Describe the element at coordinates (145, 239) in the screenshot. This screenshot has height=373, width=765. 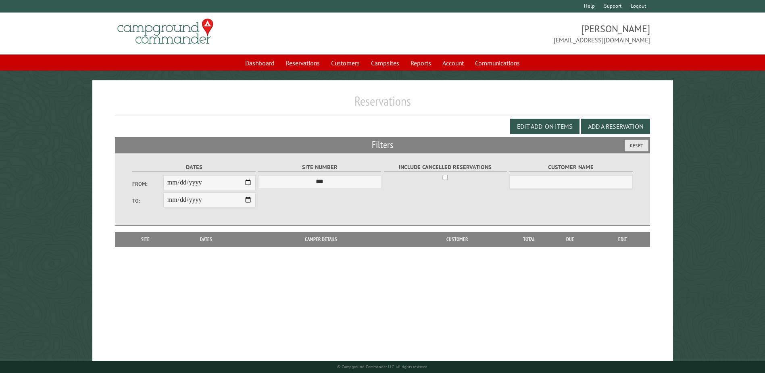
I see `th: Site` at that location.